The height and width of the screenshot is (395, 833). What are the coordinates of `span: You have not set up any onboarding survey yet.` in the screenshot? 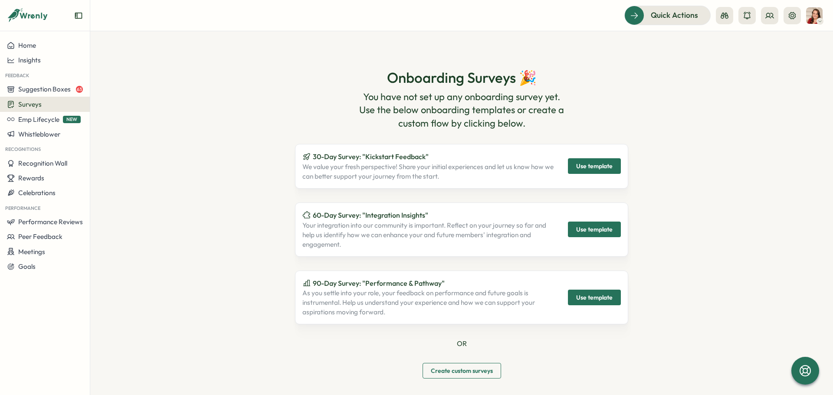 It's located at (461, 97).